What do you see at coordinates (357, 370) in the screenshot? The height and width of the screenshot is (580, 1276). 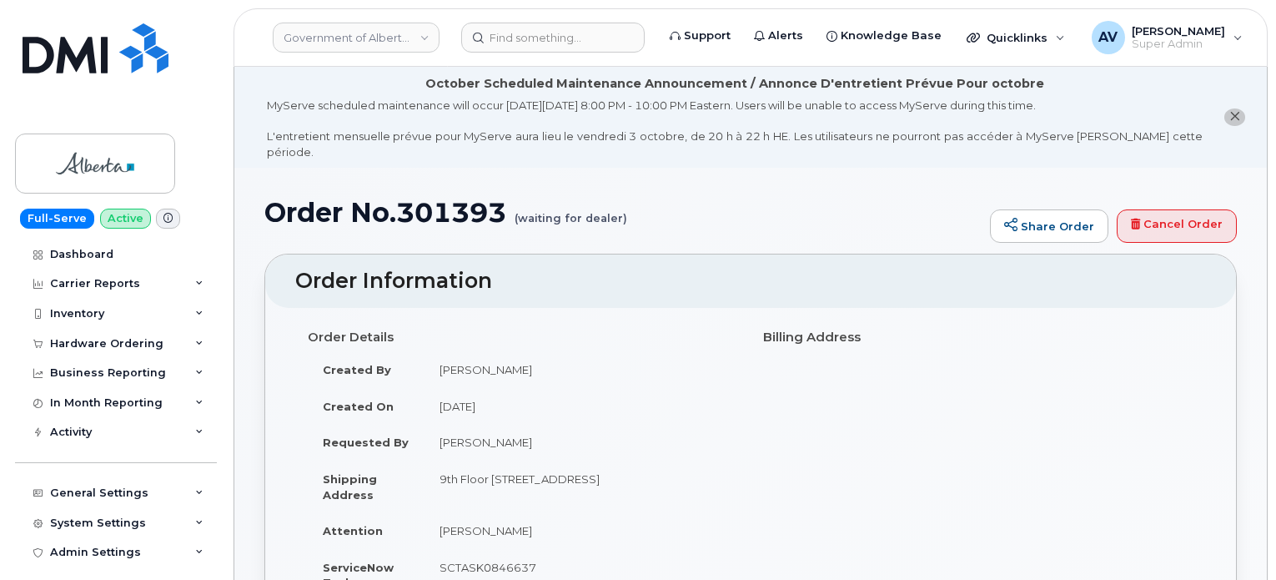 I see `strong: Created By` at bounding box center [357, 370].